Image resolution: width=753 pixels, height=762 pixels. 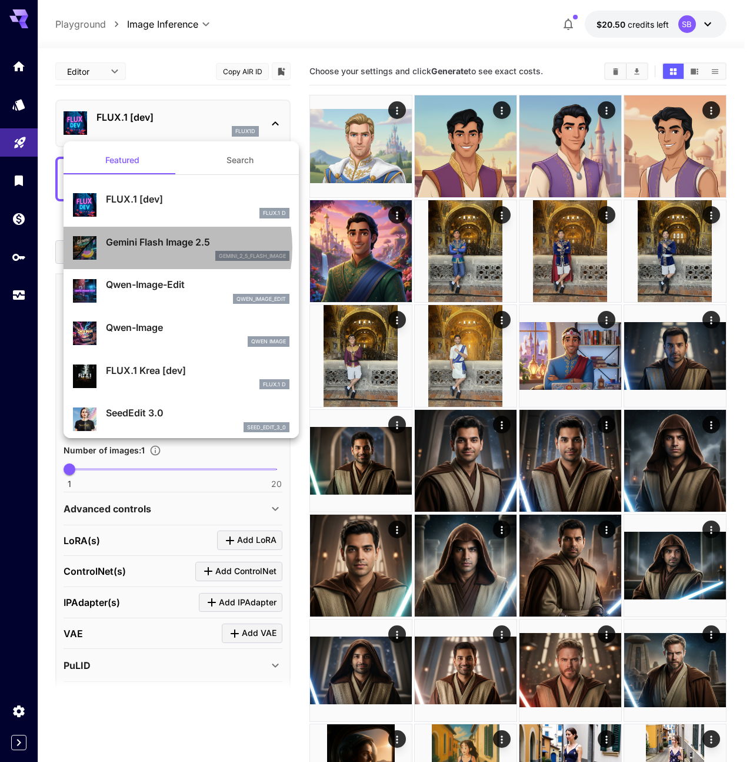 I want to click on div: FLUX.1 Krea [dev]FLUX.1 D, so click(x=181, y=376).